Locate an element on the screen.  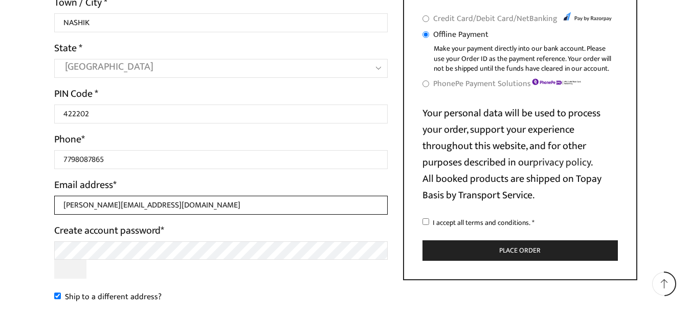
button: Show password is located at coordinates (71, 269).